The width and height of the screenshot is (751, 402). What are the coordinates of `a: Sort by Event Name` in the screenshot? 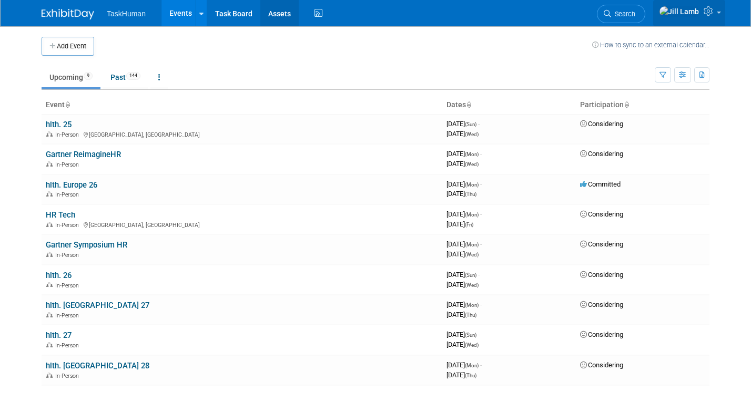 It's located at (67, 105).